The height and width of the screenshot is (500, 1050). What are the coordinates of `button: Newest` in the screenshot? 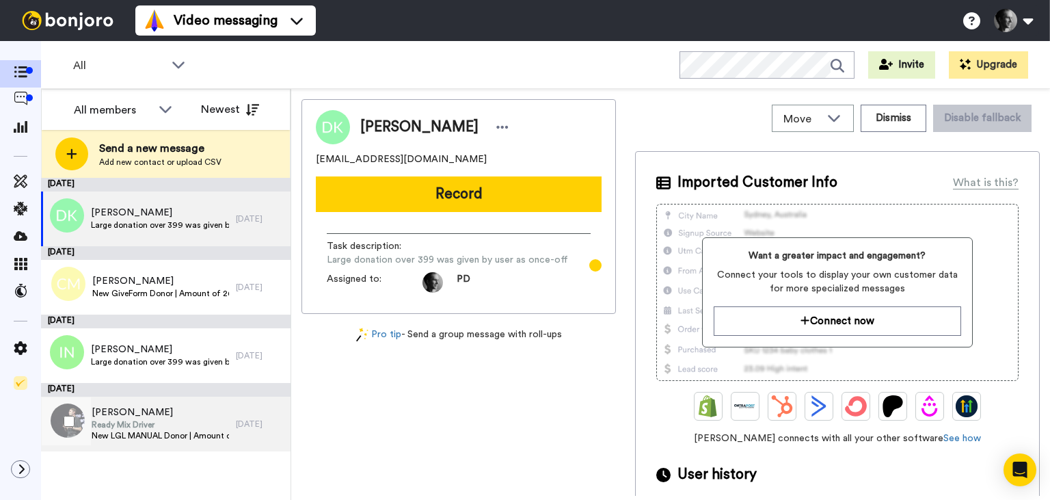 It's located at (230, 109).